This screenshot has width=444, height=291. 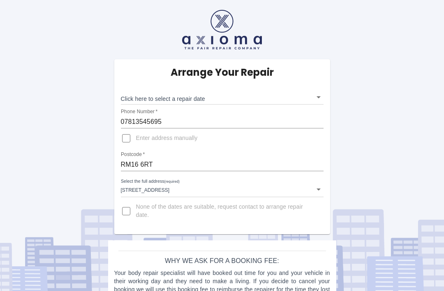 What do you see at coordinates (222, 261) in the screenshot?
I see `h6: Why we ask for a booking fee:` at bounding box center [222, 261].